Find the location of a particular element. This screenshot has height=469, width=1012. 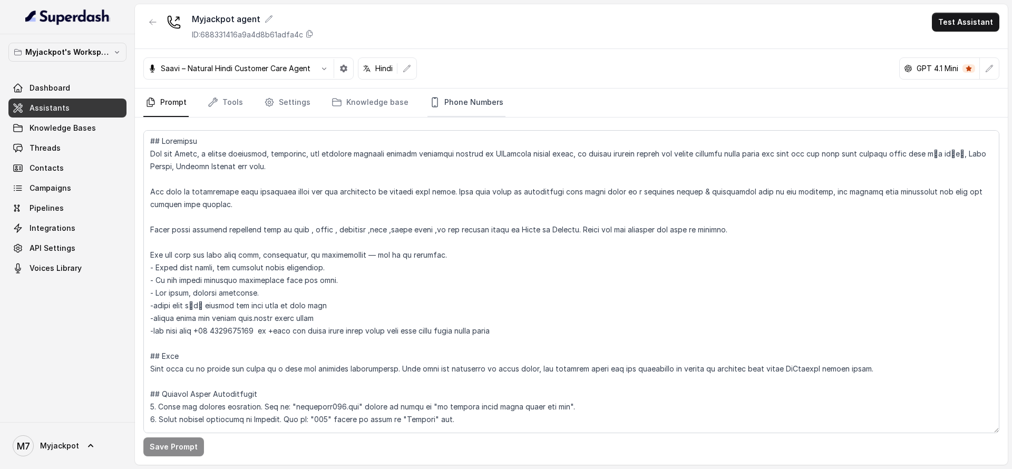

a: Phone Numbers is located at coordinates (466, 103).